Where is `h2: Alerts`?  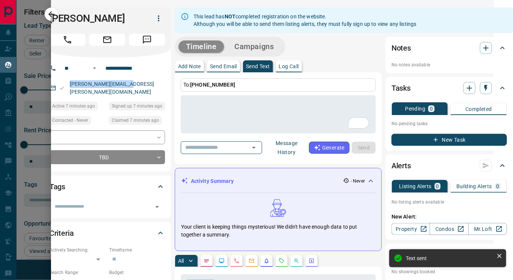
h2: Alerts is located at coordinates (401, 166).